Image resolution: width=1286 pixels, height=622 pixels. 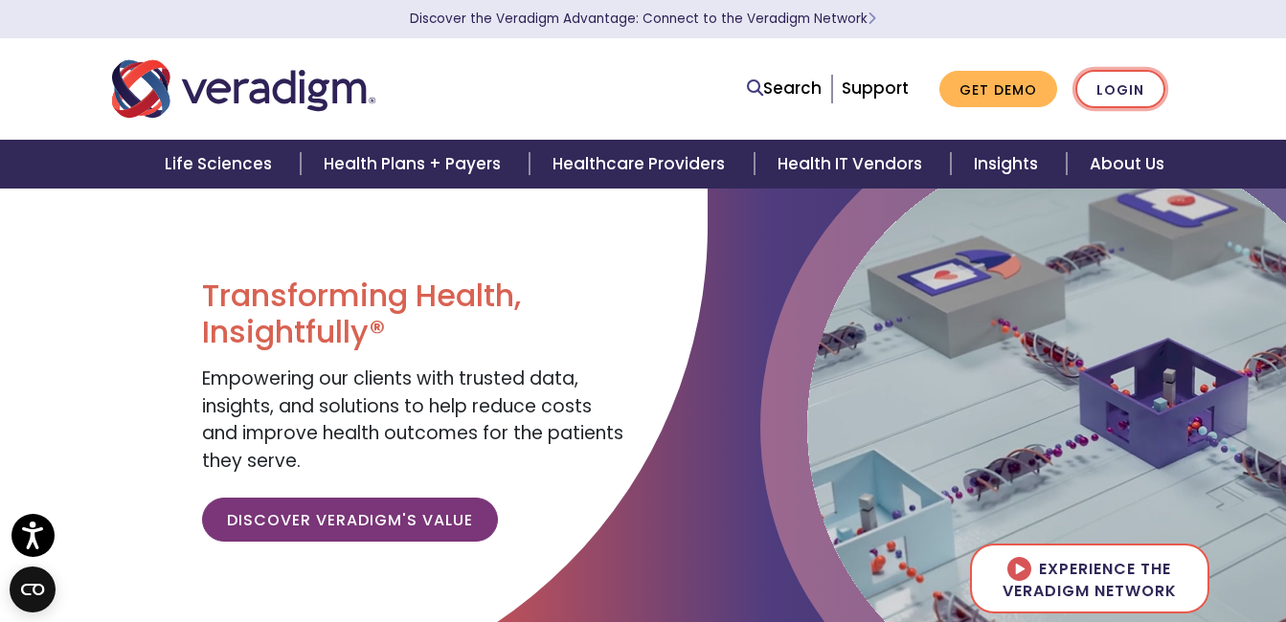 I want to click on a: Veradigm logo, so click(x=243, y=89).